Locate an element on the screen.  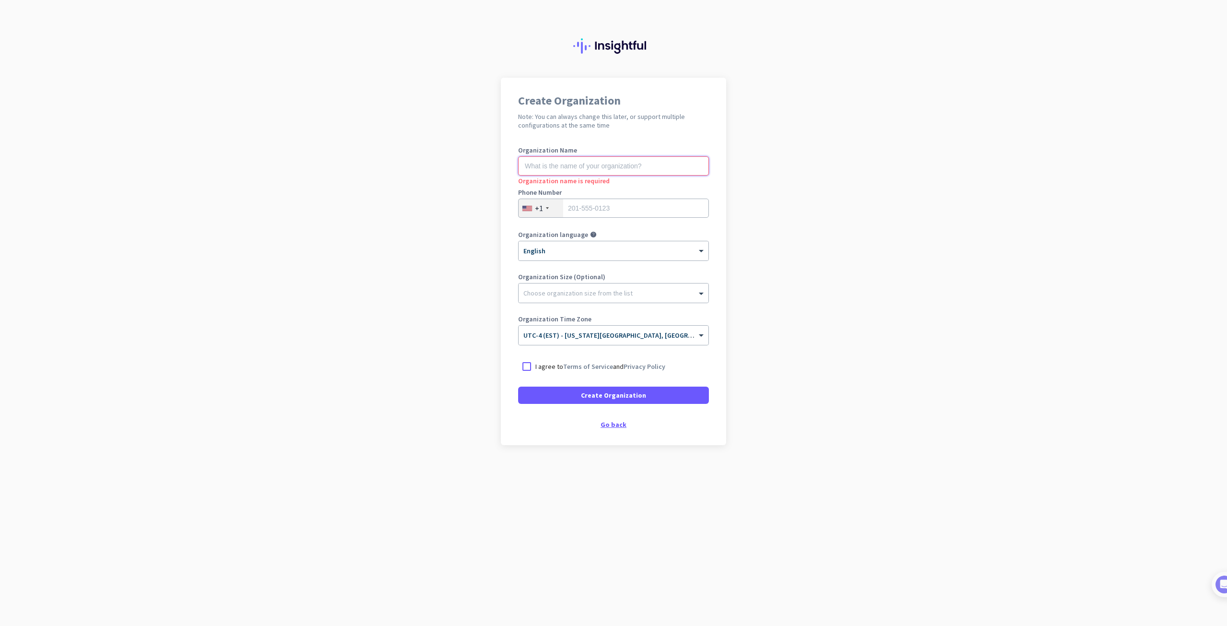
label: Organization Name is located at coordinates (614, 150).